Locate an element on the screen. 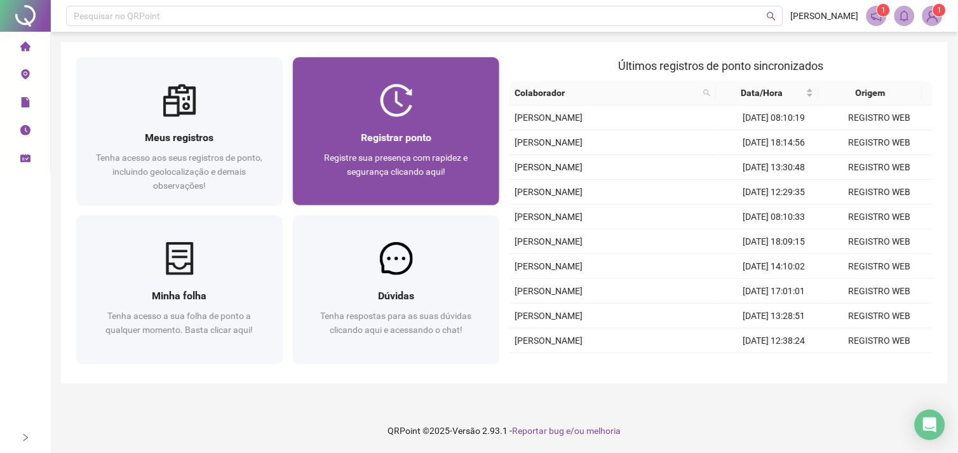 The width and height of the screenshot is (958, 453). span: file is located at coordinates (25, 104).